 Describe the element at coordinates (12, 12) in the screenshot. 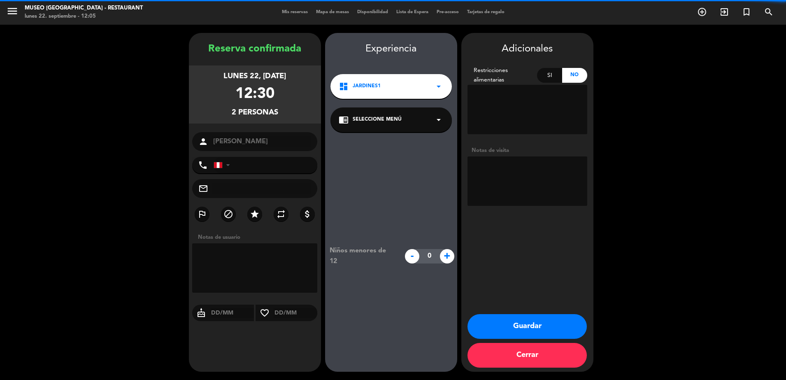

I see `button: menu` at that location.